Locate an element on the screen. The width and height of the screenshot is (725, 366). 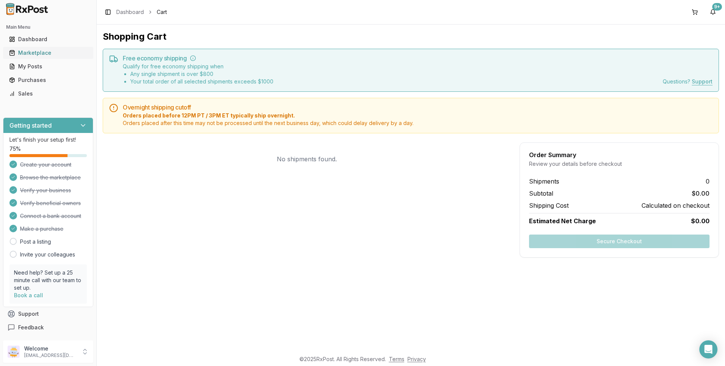
li: Any single shipment is over $ 800 is located at coordinates (202, 74).